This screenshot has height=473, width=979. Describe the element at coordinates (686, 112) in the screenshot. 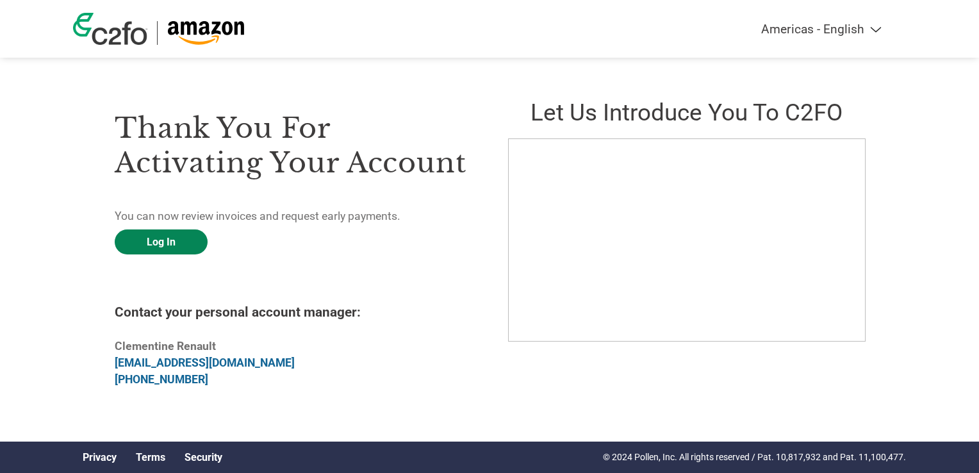

I see `h2: Let us introduce you to C2FO` at that location.